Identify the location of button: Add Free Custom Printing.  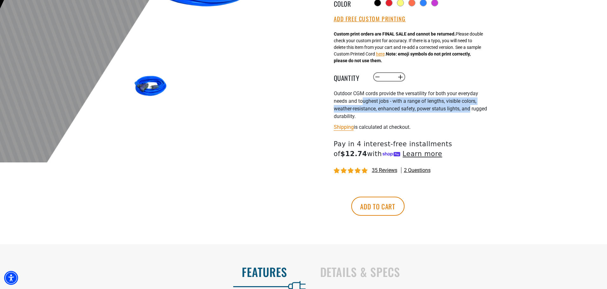
(370, 19).